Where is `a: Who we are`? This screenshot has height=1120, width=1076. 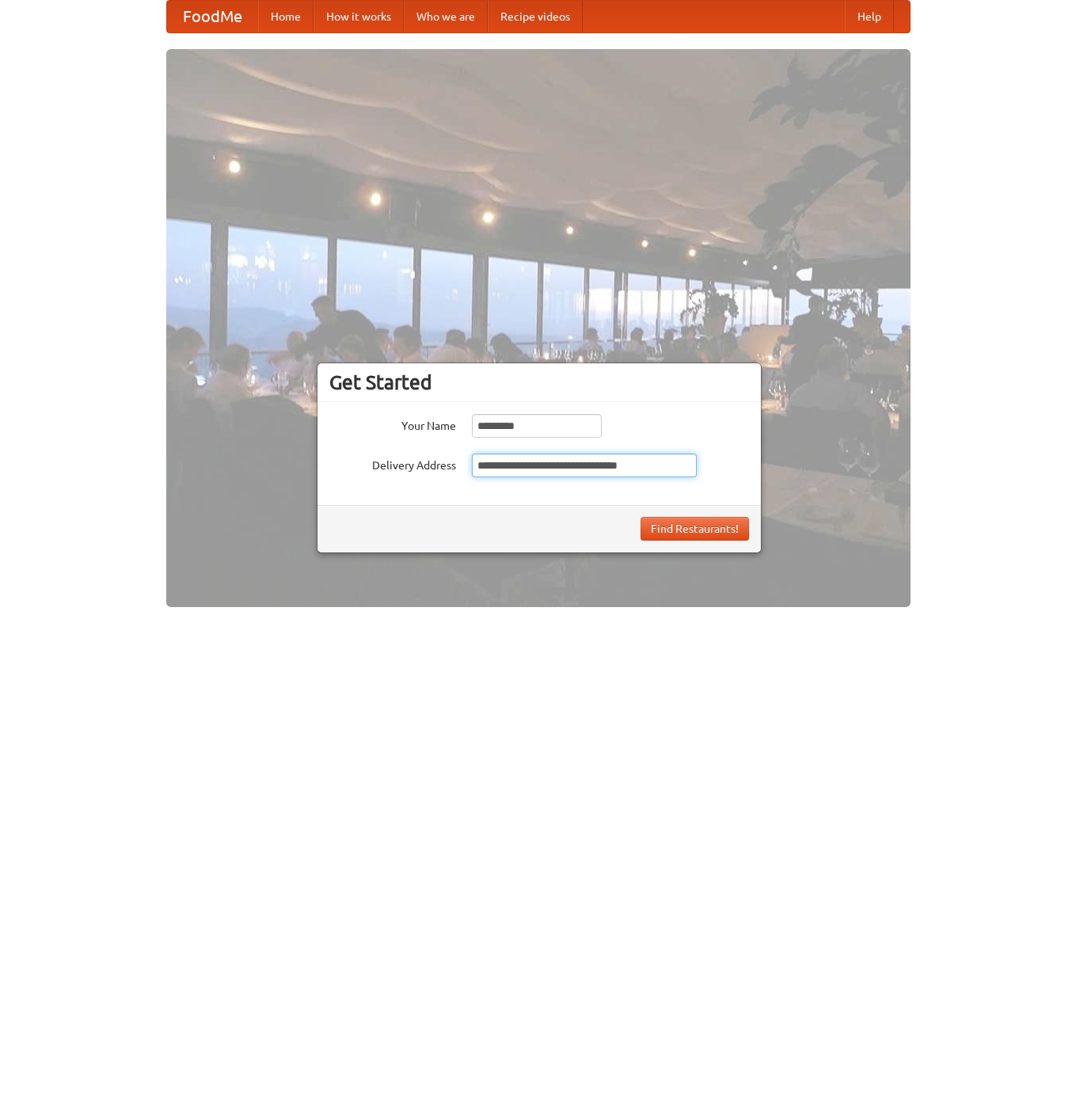 a: Who we are is located at coordinates (446, 17).